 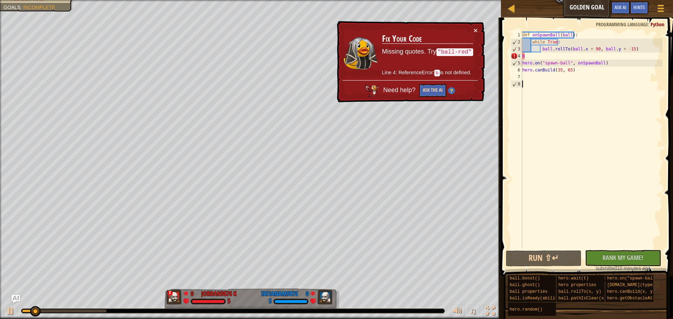 What do you see at coordinates (452, 91) in the screenshot?
I see `img: Hint` at bounding box center [452, 91].